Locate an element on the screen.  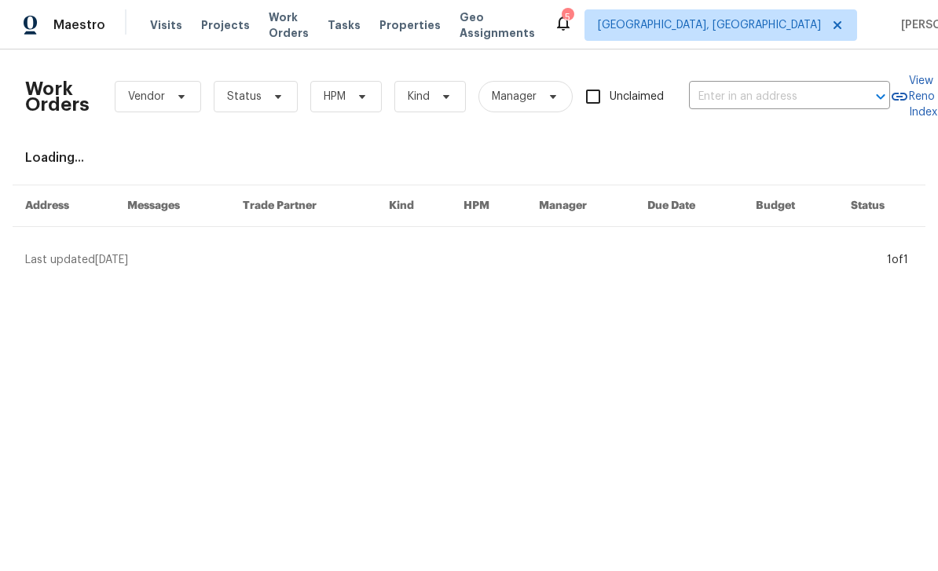
div: Last updated is located at coordinates (453, 260).